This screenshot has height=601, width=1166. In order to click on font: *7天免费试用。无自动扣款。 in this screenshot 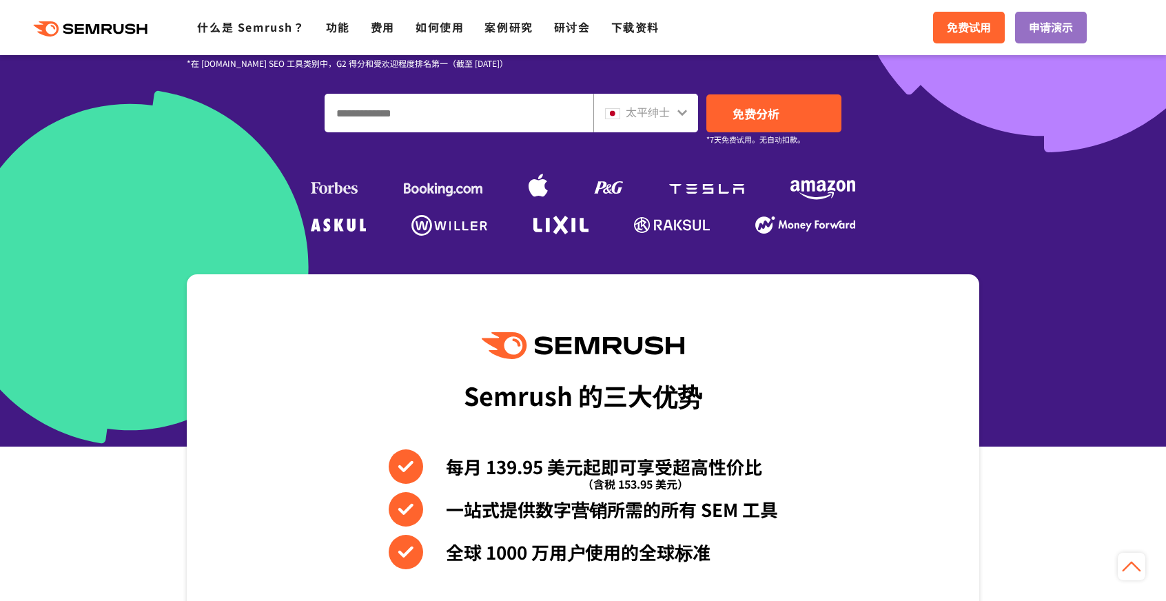, I will do `click(755, 139)`.